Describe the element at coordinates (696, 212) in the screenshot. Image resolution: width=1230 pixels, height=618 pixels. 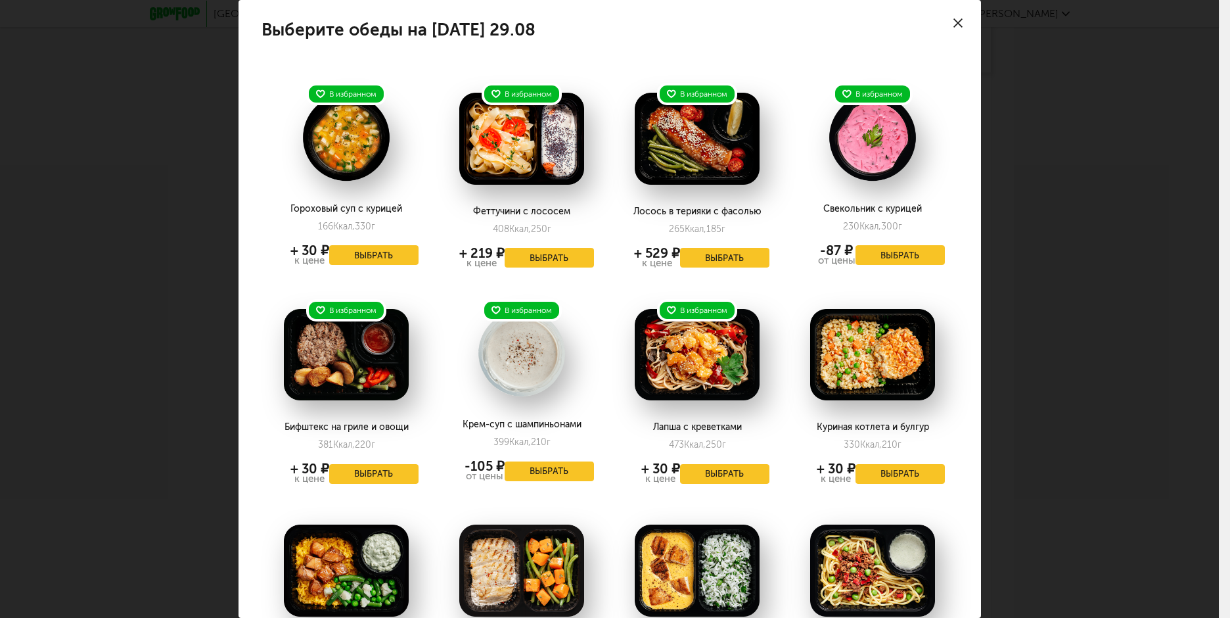
I see `div: Лосось в терияки с фасолью` at that location.